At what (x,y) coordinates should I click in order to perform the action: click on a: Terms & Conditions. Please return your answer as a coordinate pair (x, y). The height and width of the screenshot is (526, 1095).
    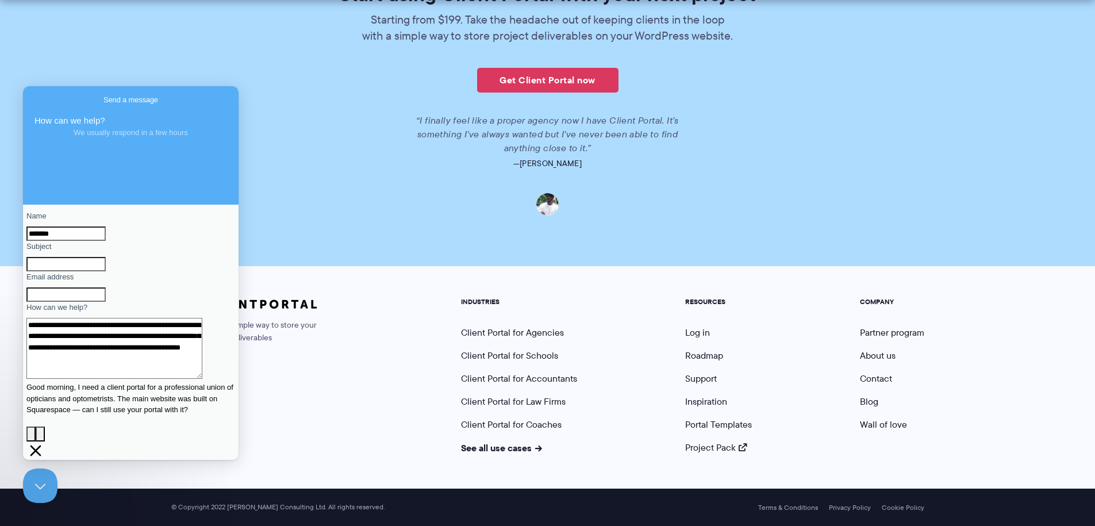
    Looking at the image, I should click on (788, 508).